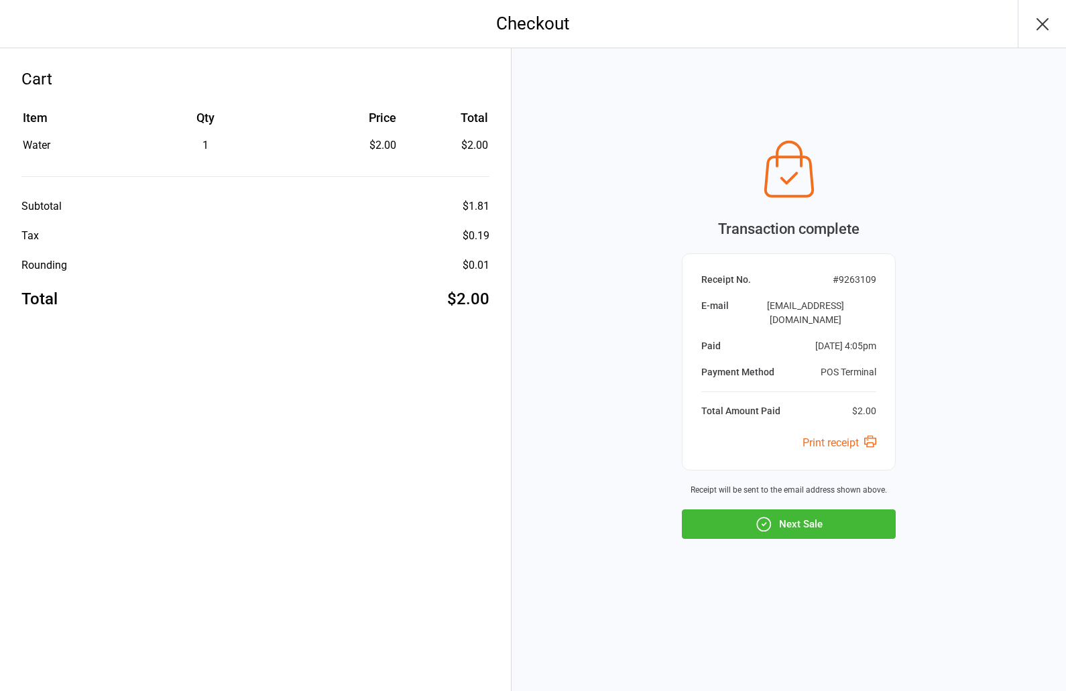 This screenshot has height=691, width=1066. What do you see at coordinates (205, 145) in the screenshot?
I see `div: 1` at bounding box center [205, 145].